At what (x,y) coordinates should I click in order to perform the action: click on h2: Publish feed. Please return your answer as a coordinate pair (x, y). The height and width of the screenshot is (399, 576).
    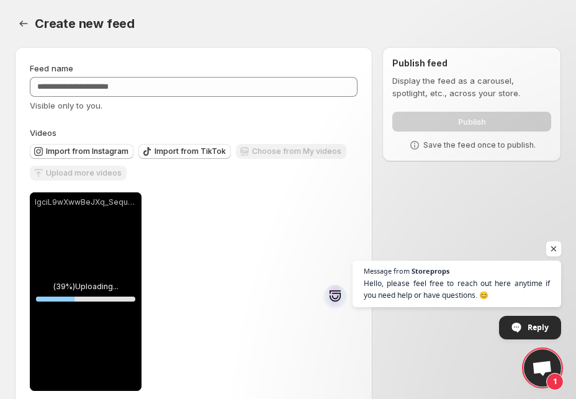
    Looking at the image, I should click on (472, 63).